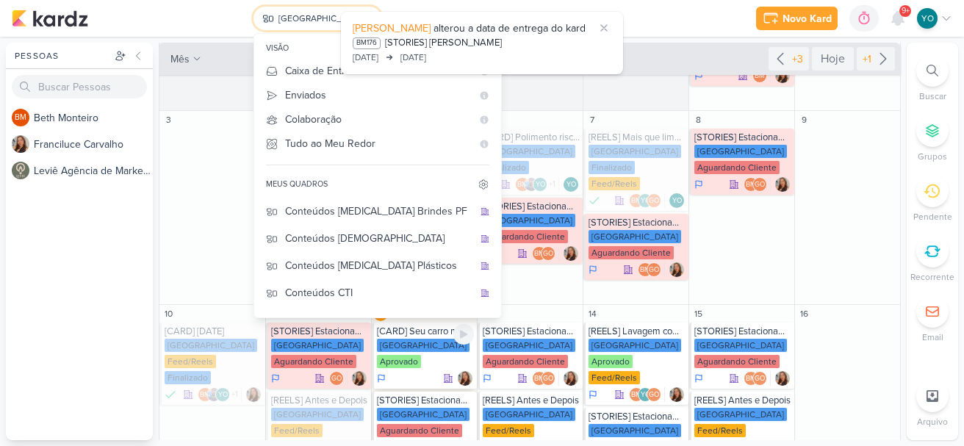 This screenshot has width=964, height=446. What do you see at coordinates (804, 120) in the screenshot?
I see `div: 9` at bounding box center [804, 120].